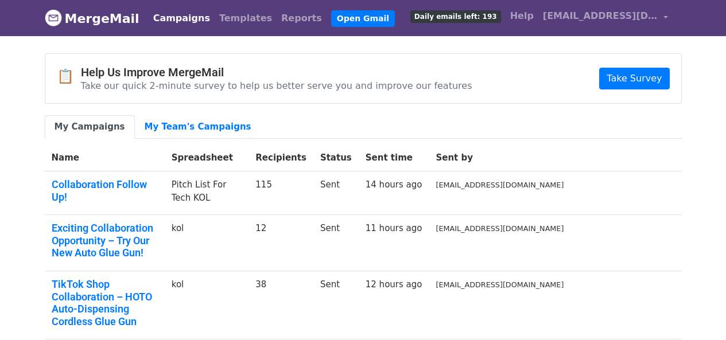 Image resolution: width=726 pixels, height=340 pixels. I want to click on a: 11 hours ago, so click(394, 228).